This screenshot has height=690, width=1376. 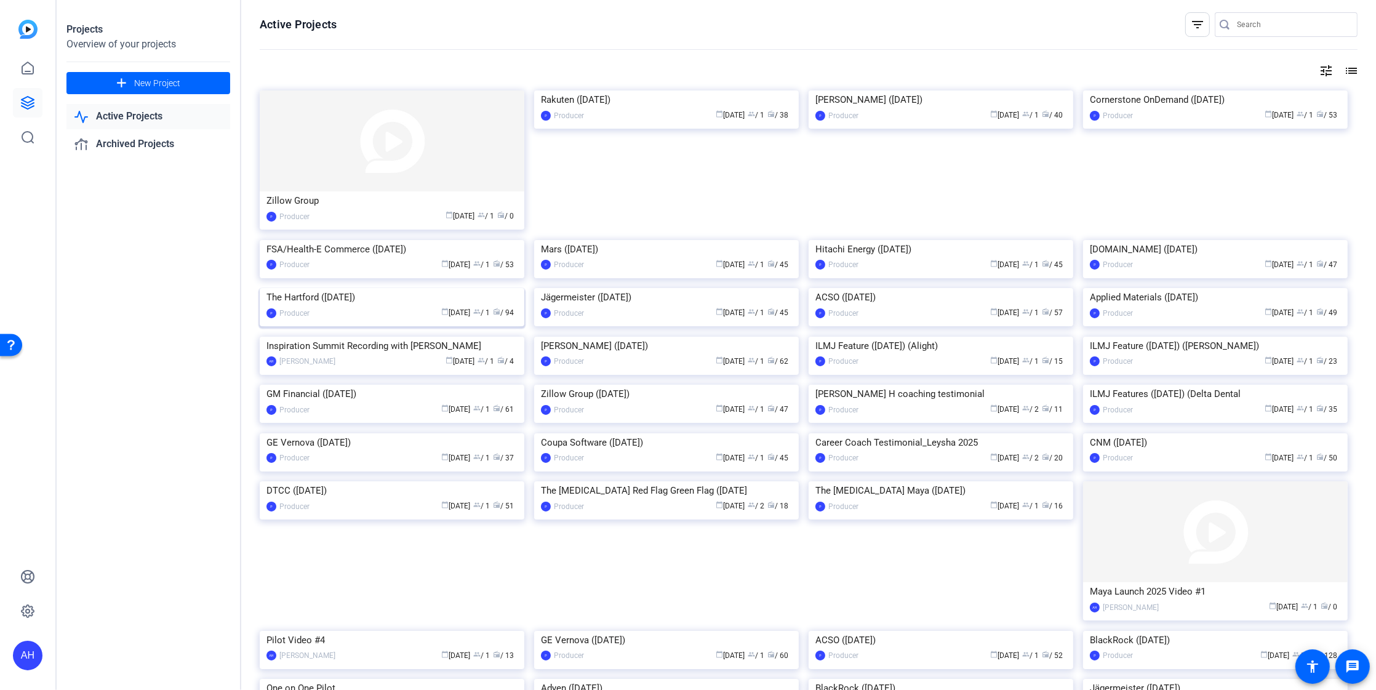 What do you see at coordinates (1328, 313) in the screenshot?
I see `span: / 49` at bounding box center [1328, 313].